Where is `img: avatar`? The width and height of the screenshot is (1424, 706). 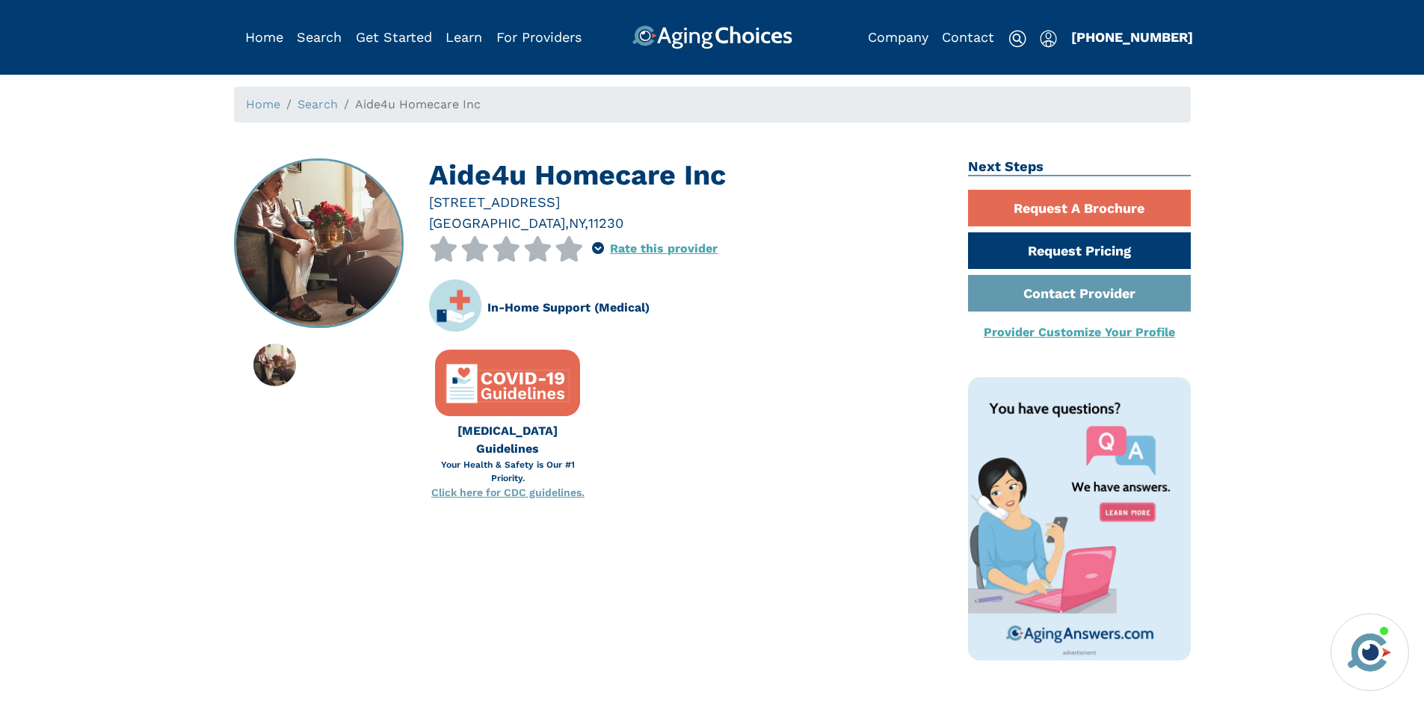
img: avatar is located at coordinates (1369, 653).